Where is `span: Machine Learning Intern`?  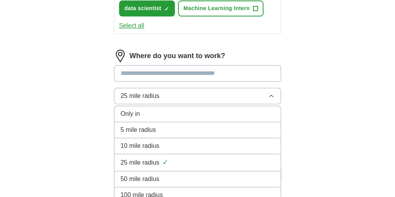
span: Machine Learning Intern is located at coordinates (217, 8).